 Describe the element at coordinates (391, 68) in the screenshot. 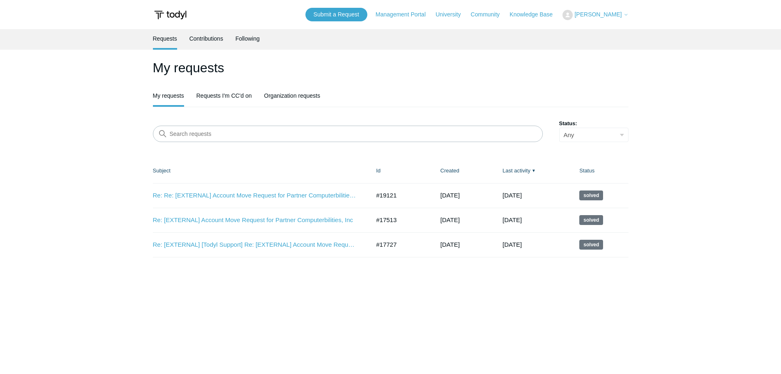

I see `h1: My requests` at that location.